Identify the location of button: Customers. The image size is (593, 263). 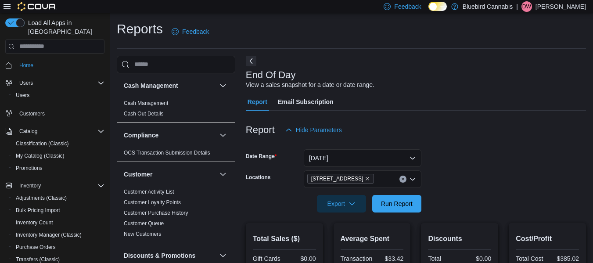
(55, 113).